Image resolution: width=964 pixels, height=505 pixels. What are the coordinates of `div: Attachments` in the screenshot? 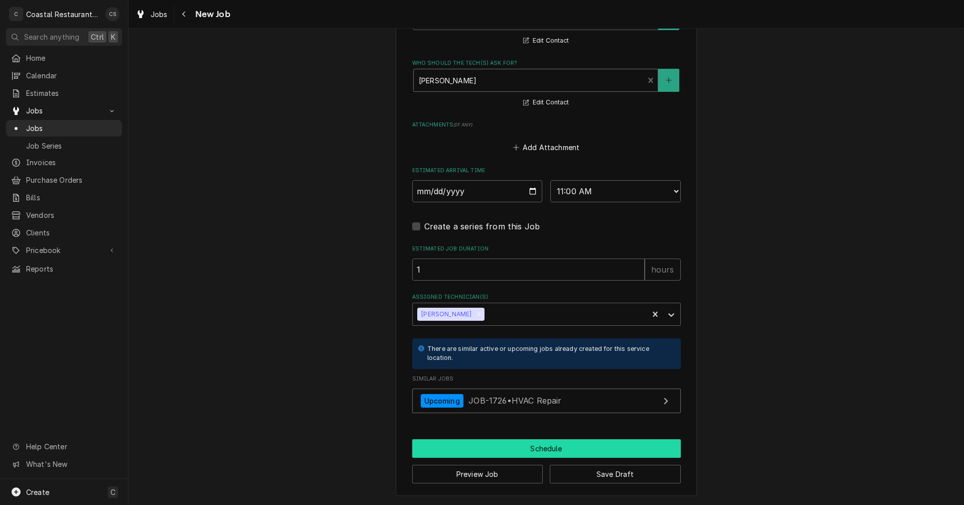 It's located at (547, 138).